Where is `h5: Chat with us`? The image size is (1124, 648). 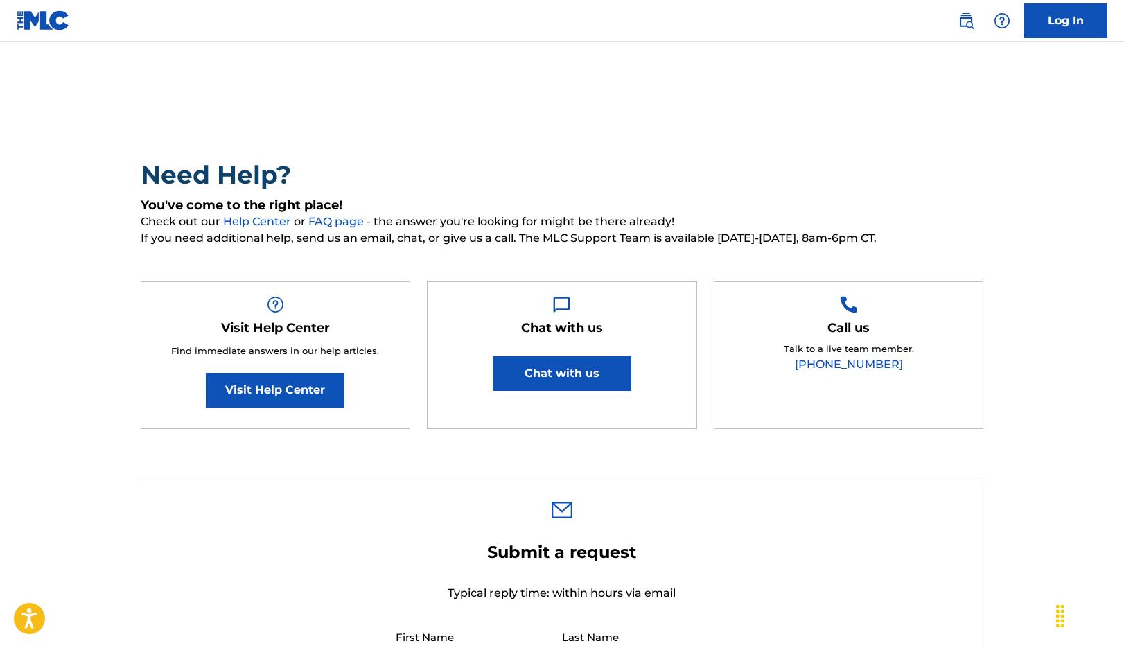
h5: Chat with us is located at coordinates (562, 328).